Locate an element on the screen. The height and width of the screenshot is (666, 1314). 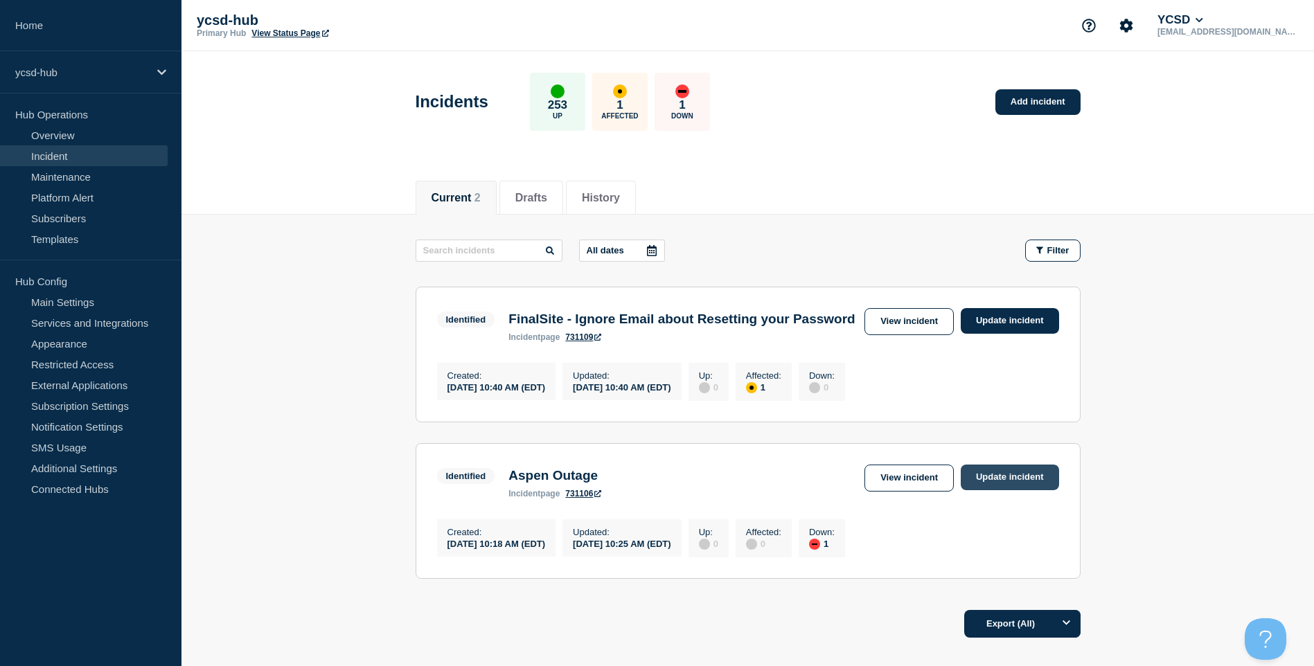
span: Filter is located at coordinates (1058, 250).